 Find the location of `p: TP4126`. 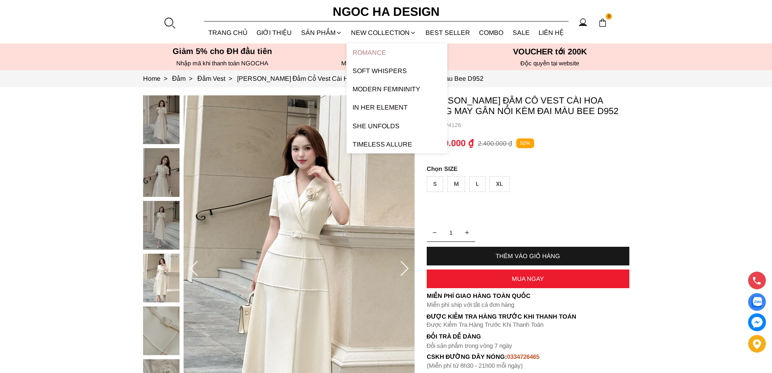

p: TP4126 is located at coordinates (535, 125).